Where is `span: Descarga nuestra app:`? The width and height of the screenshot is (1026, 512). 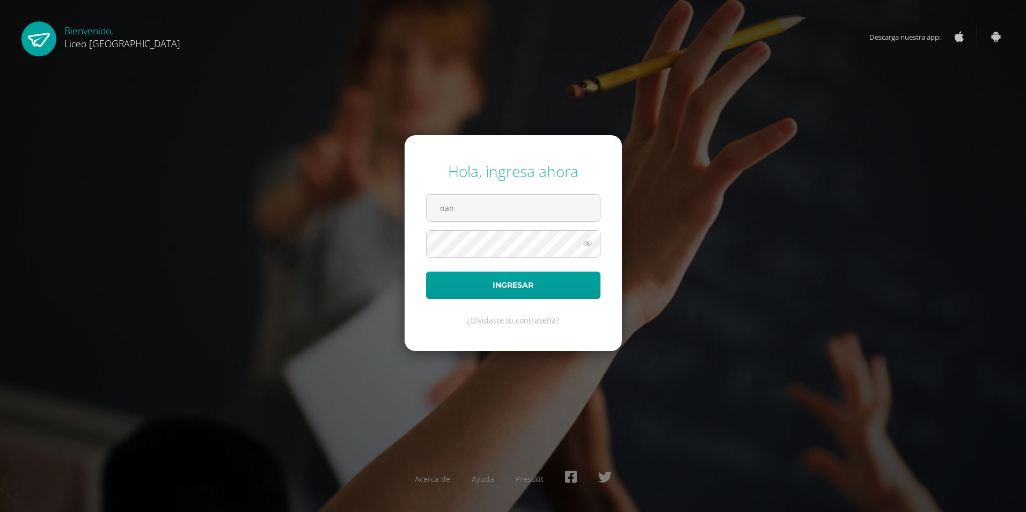 span: Descarga nuestra app: is located at coordinates (910, 37).